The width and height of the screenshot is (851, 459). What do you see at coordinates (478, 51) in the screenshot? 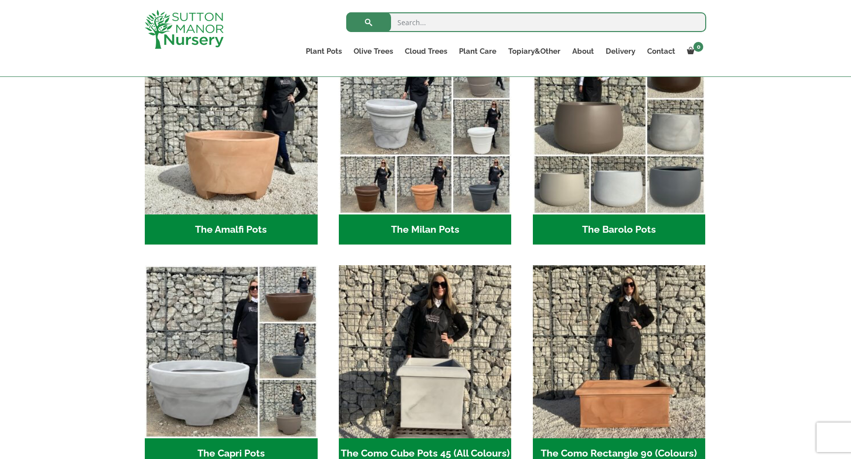
I see `a: Plant Care` at bounding box center [478, 51].